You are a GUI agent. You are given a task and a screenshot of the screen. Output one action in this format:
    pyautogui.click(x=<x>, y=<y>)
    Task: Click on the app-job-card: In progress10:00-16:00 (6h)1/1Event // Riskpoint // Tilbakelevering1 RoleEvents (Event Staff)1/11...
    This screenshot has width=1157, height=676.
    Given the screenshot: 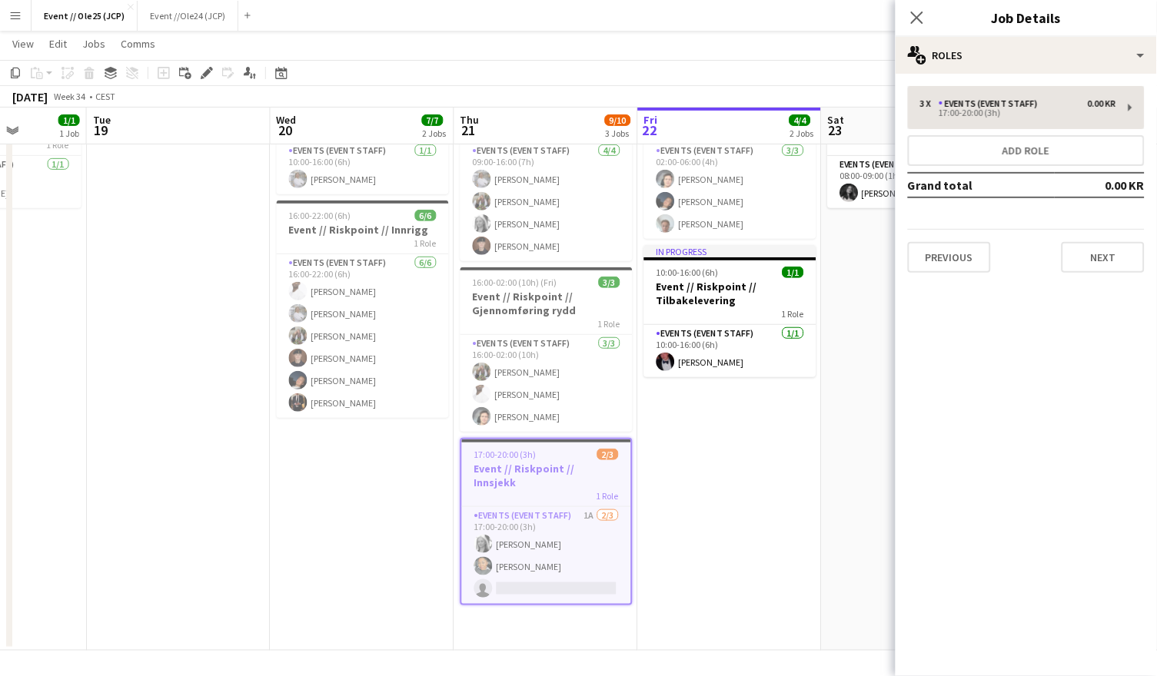 What is the action you would take?
    pyautogui.click(x=730, y=311)
    